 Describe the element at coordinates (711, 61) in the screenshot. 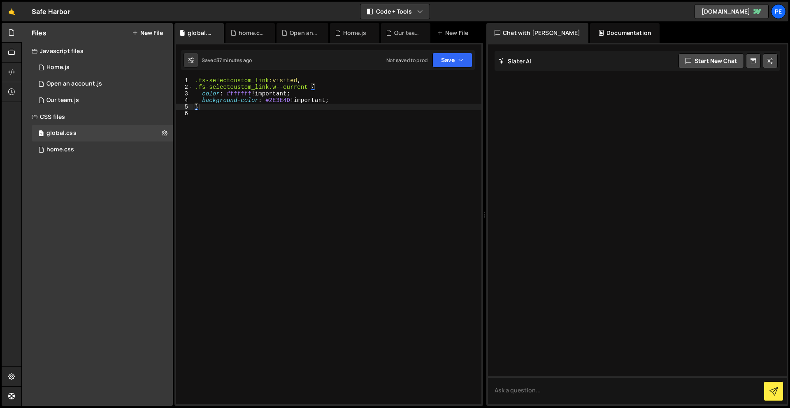

I see `button: Start new chat` at that location.